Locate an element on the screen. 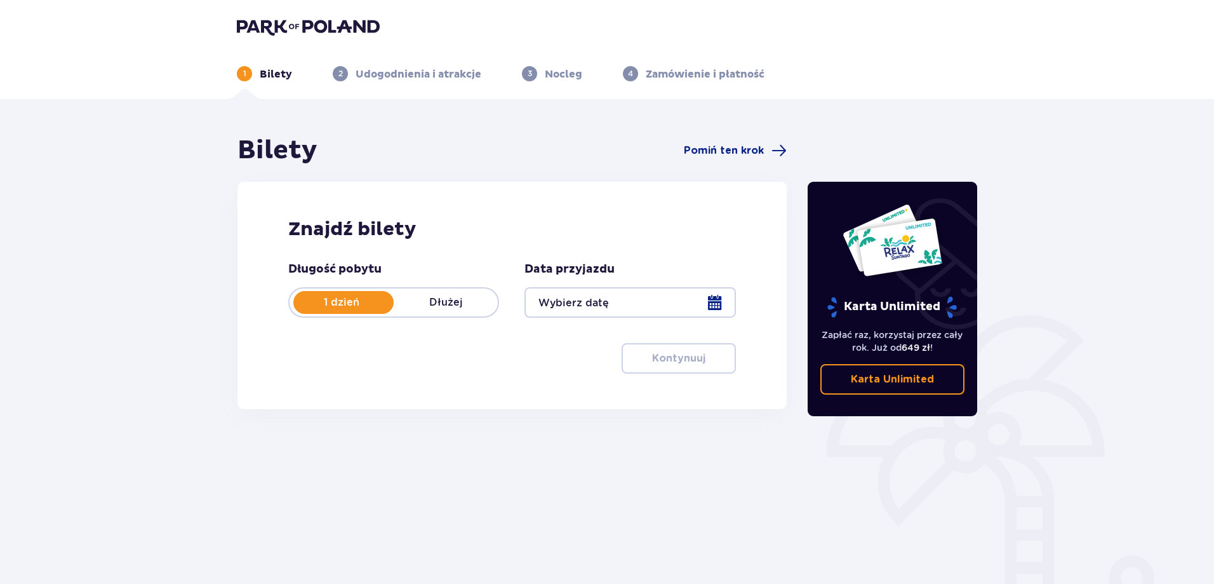 The height and width of the screenshot is (584, 1214). p: Data przyjazdu is located at coordinates (570, 269).